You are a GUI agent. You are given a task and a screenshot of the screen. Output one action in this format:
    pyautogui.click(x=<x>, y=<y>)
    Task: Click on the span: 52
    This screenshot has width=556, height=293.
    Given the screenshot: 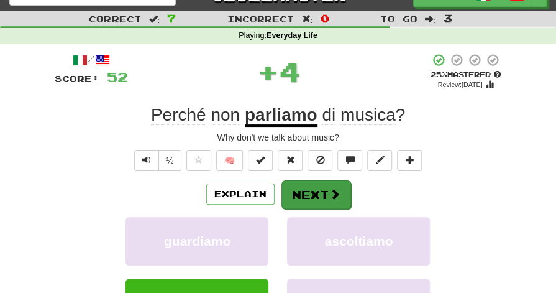 What is the action you would take?
    pyautogui.click(x=117, y=76)
    